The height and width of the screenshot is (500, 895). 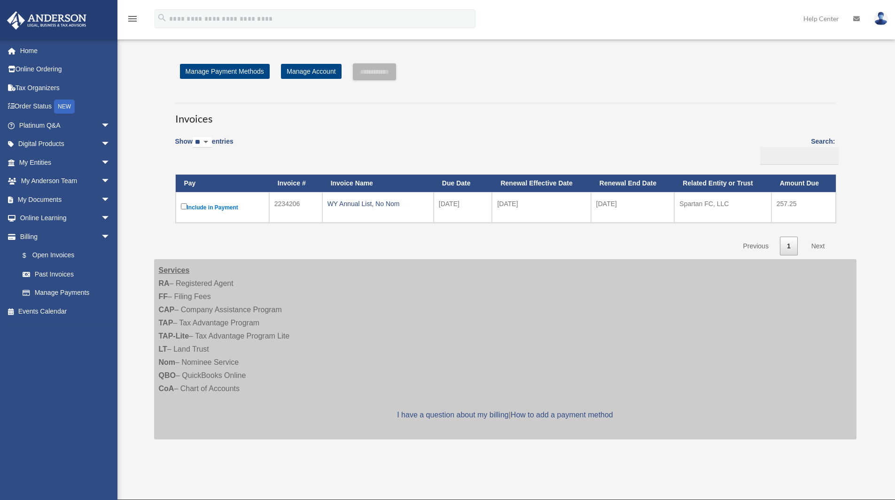 I want to click on th: Invoice Name: activate to sort column ascending, so click(x=378, y=183).